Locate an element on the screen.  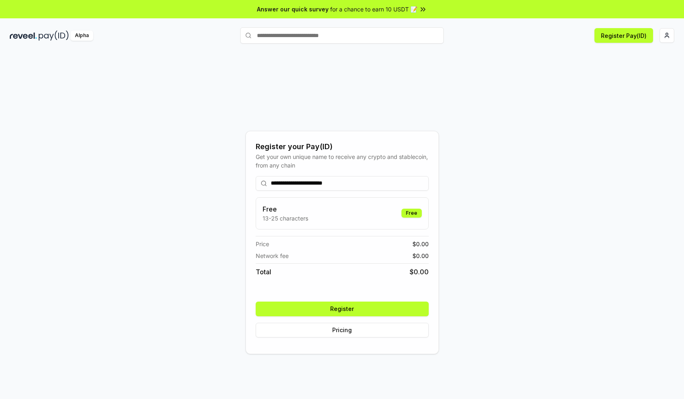
span: for a chance to earn 10 USDT 📝 is located at coordinates (374, 9).